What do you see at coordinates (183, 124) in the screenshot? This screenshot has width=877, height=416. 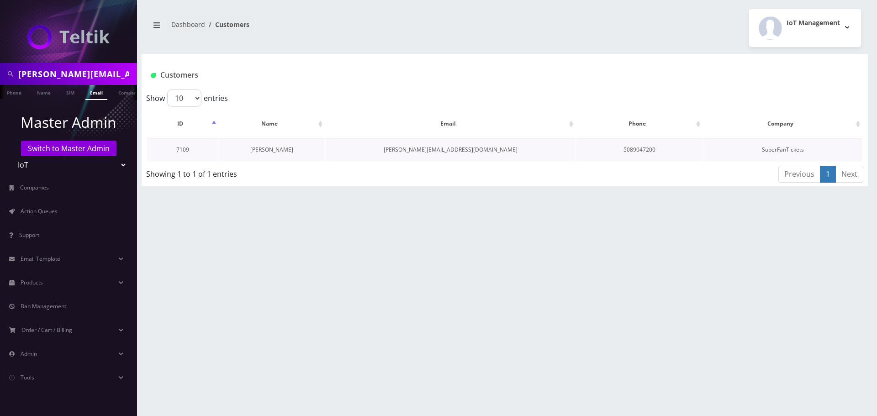 I see `th: ID: activate to sort column descending` at bounding box center [183, 124].